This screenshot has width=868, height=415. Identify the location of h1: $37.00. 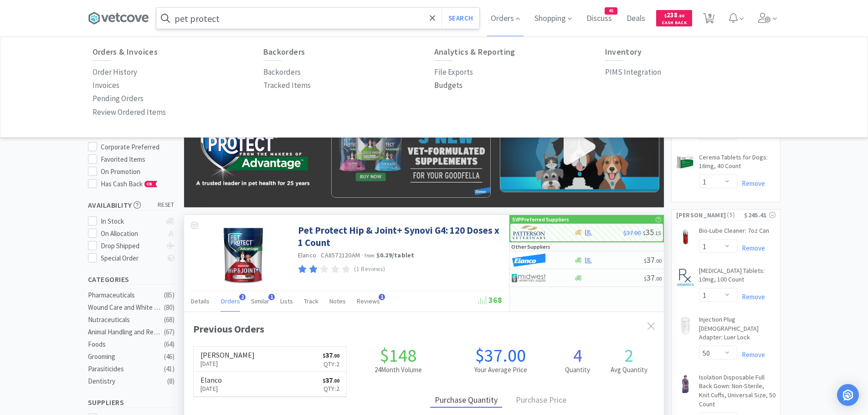
(500, 355).